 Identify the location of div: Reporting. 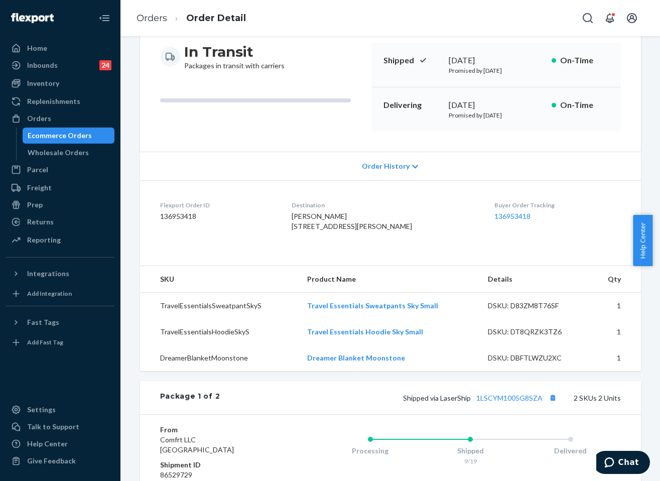
(44, 240).